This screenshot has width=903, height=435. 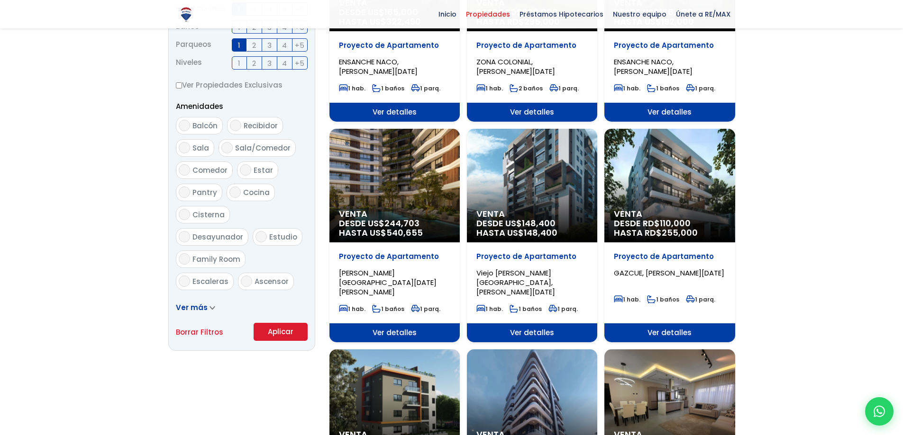 What do you see at coordinates (195, 307) in the screenshot?
I see `a: Ver más` at bounding box center [195, 307].